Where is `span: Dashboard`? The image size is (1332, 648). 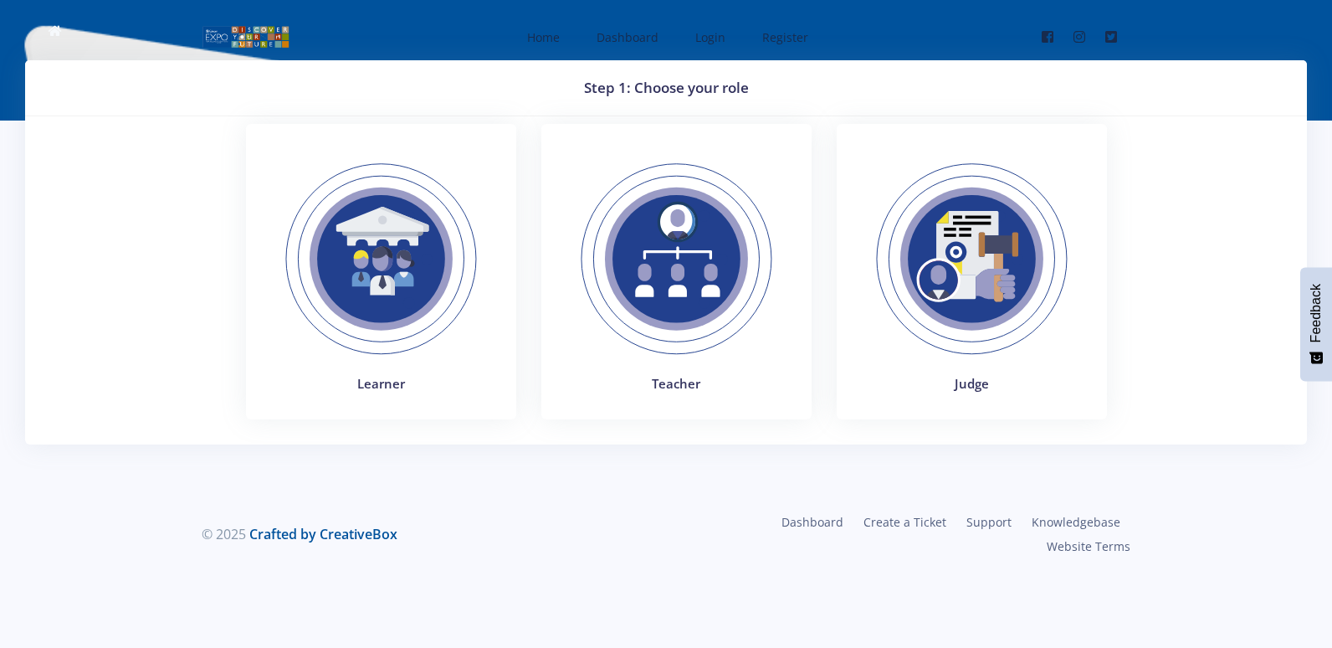 span: Dashboard is located at coordinates (627, 37).